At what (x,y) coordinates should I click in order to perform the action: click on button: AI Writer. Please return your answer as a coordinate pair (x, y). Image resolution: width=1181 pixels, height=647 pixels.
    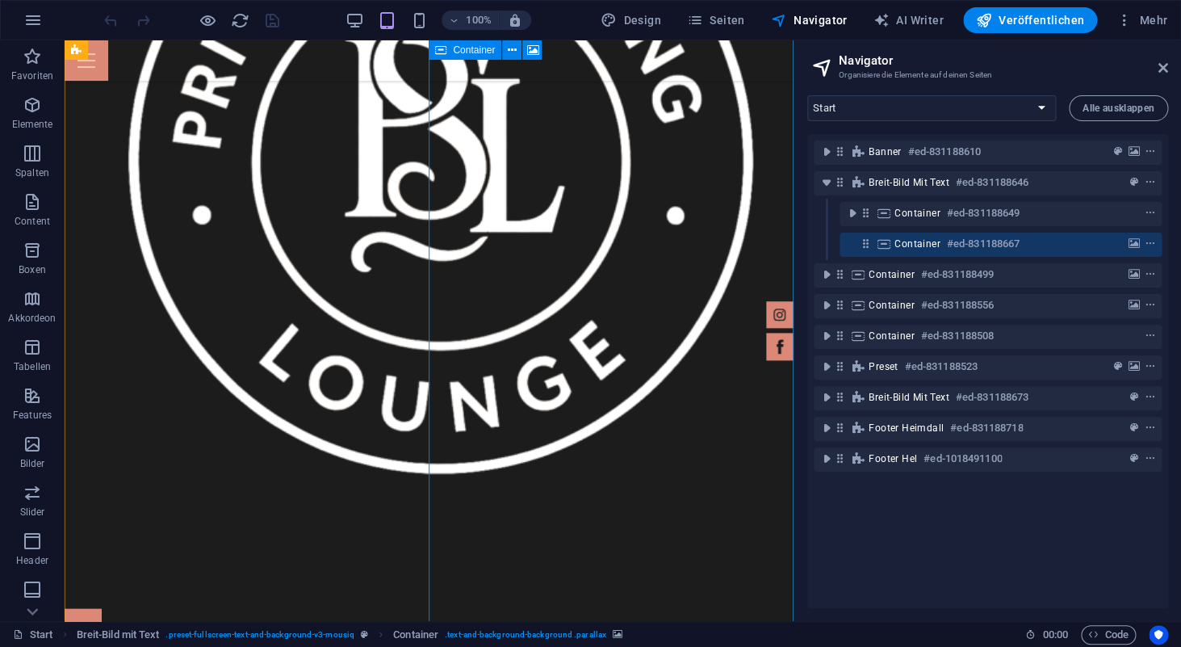
    Looking at the image, I should click on (908, 20).